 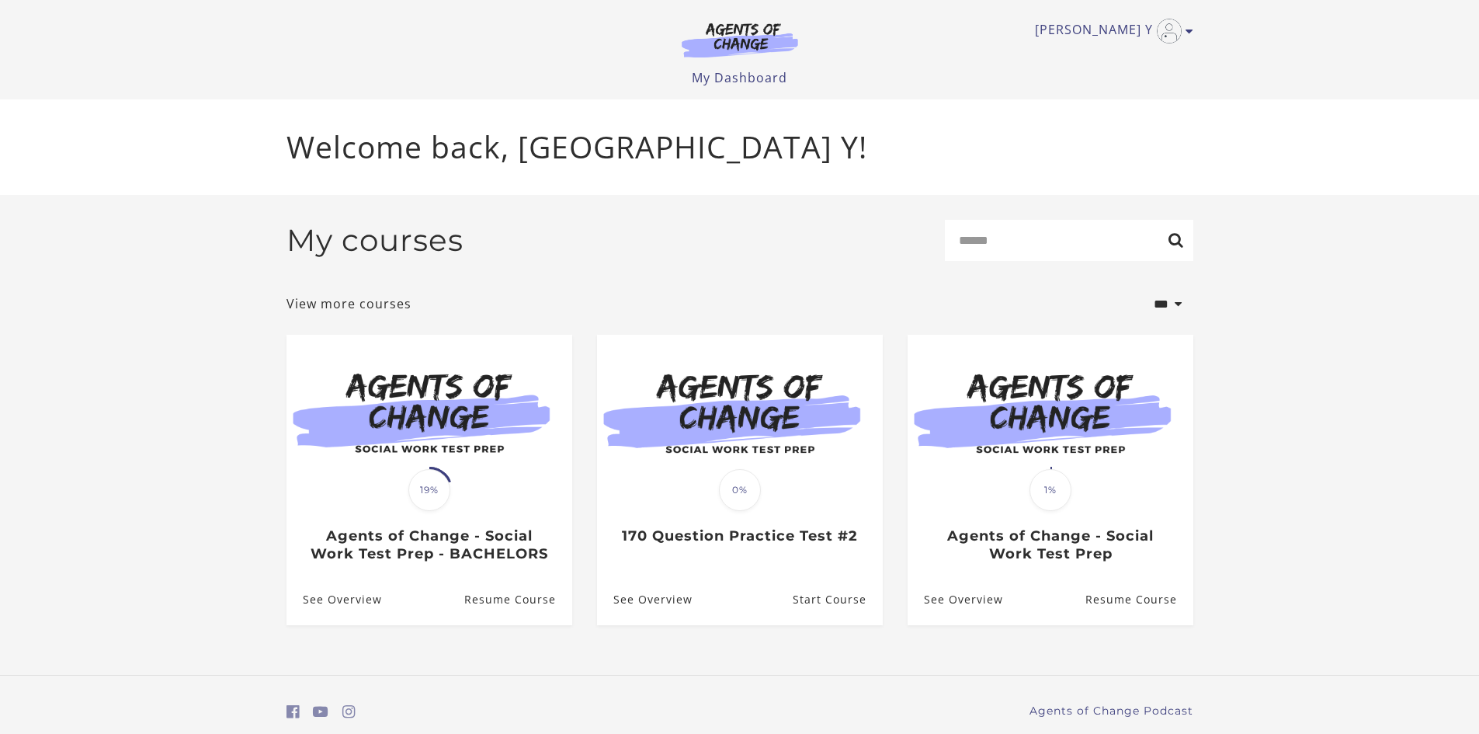 I want to click on span: 1%, so click(x=1050, y=490).